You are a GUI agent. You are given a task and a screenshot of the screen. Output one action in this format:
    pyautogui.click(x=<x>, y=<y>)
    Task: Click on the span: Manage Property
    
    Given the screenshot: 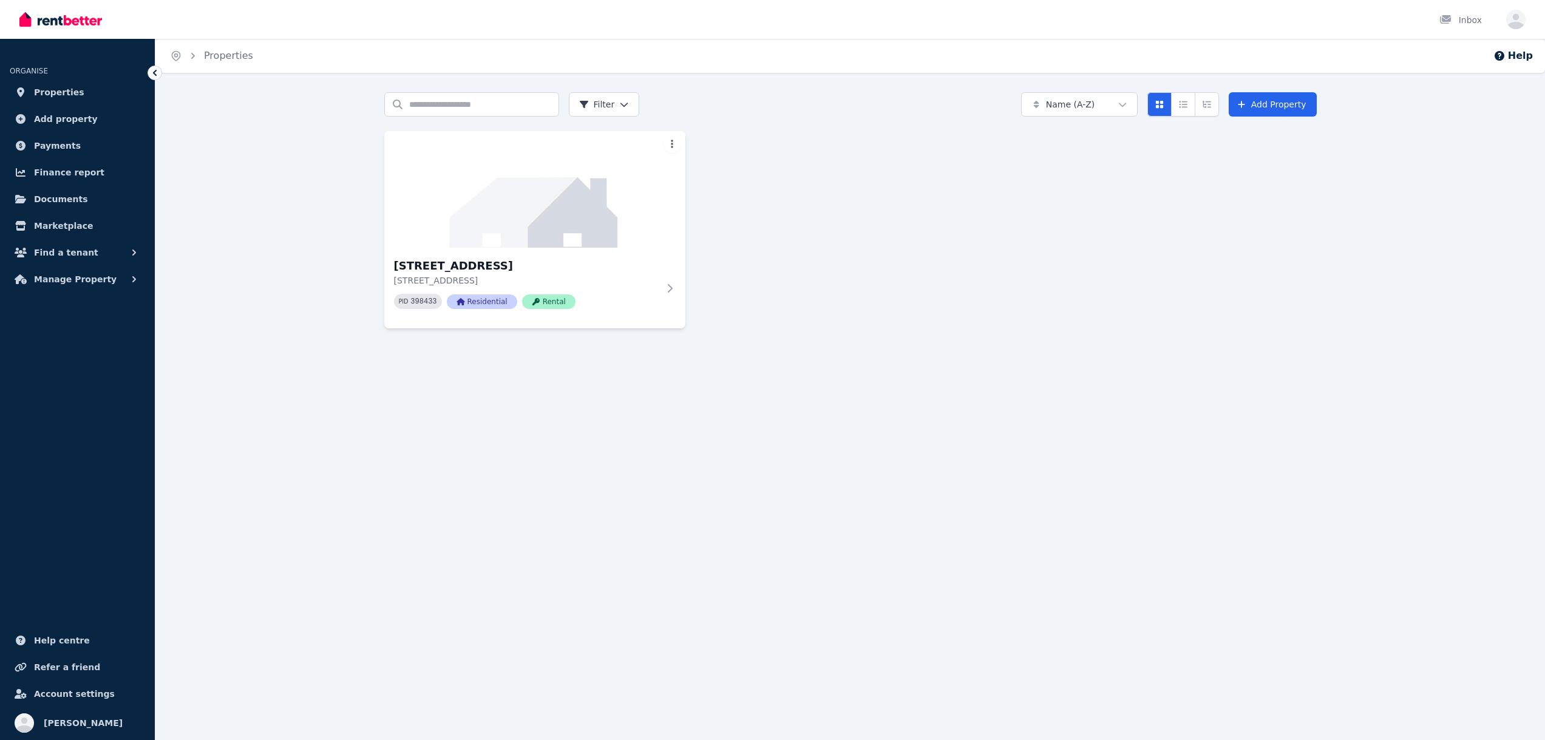 What is the action you would take?
    pyautogui.click(x=75, y=279)
    